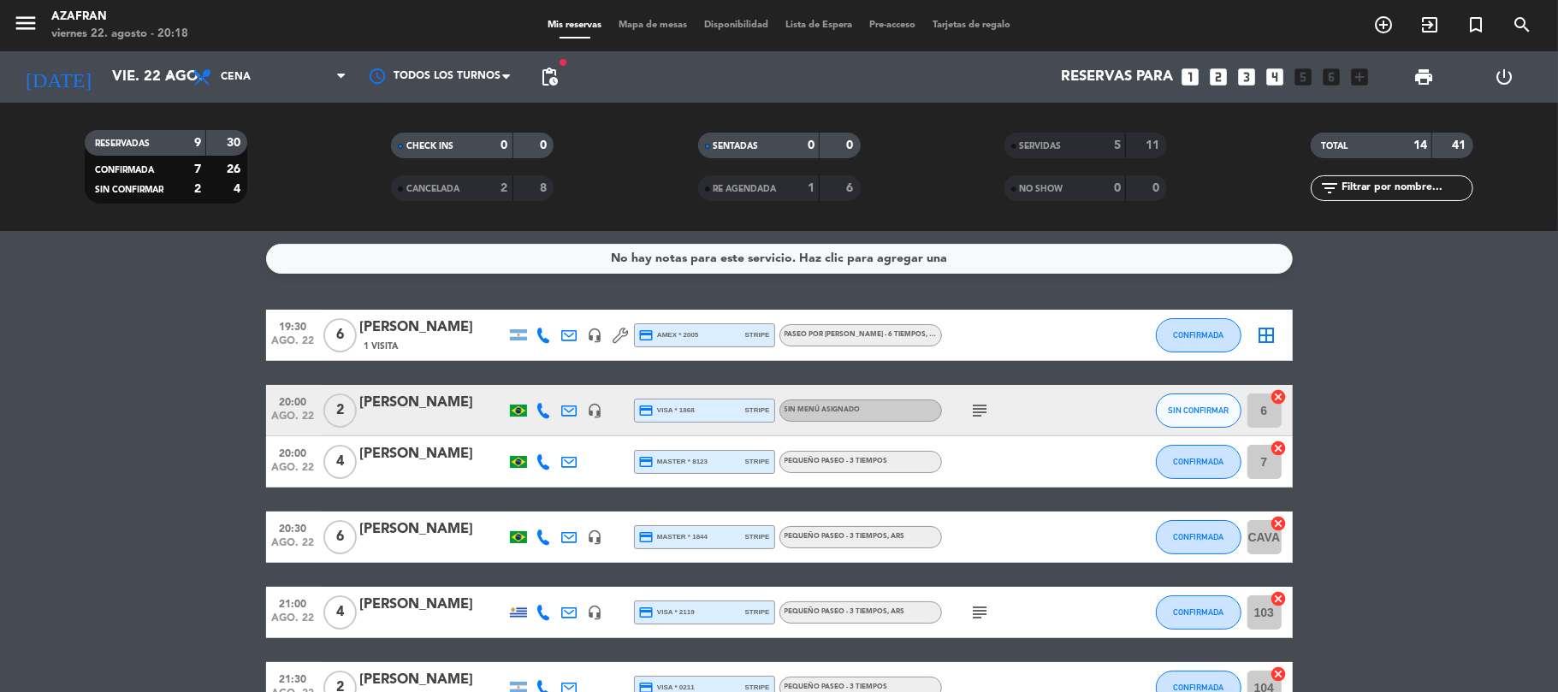 Image resolution: width=1558 pixels, height=692 pixels. Describe the element at coordinates (669, 335) in the screenshot. I see `span: amex * 2005` at that location.